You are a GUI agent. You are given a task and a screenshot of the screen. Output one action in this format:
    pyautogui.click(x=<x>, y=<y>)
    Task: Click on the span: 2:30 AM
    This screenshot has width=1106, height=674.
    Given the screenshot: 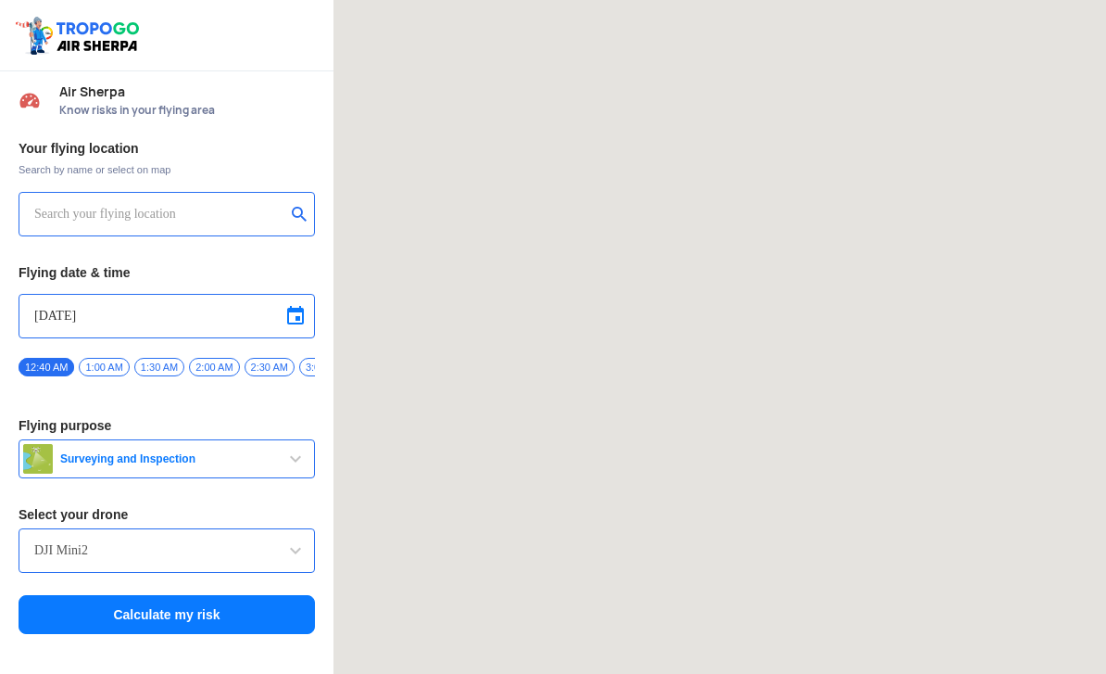 What is the action you would take?
    pyautogui.click(x=270, y=367)
    